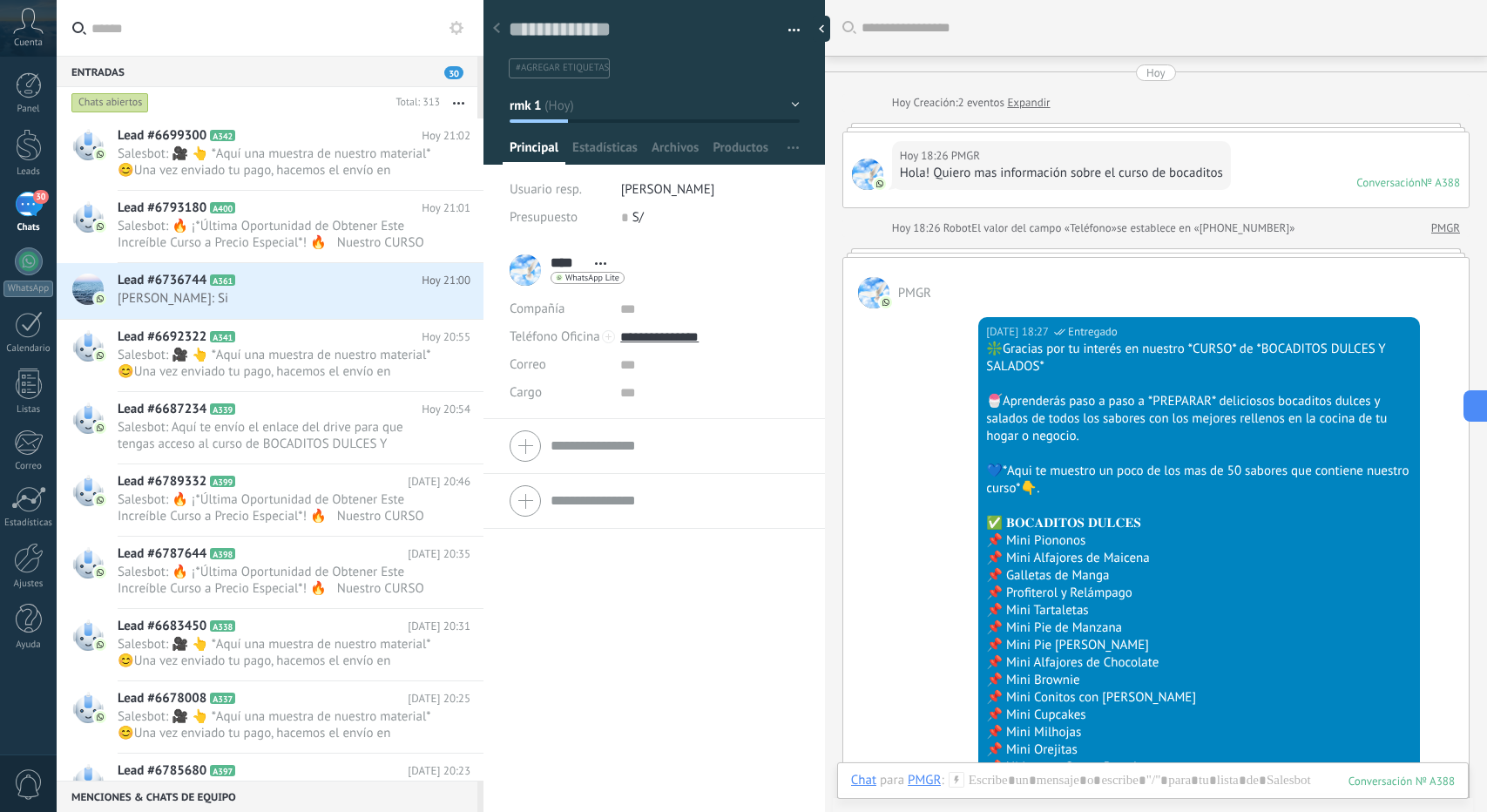  Describe the element at coordinates (414, 103) in the screenshot. I see `div: Total: 313` at that location.